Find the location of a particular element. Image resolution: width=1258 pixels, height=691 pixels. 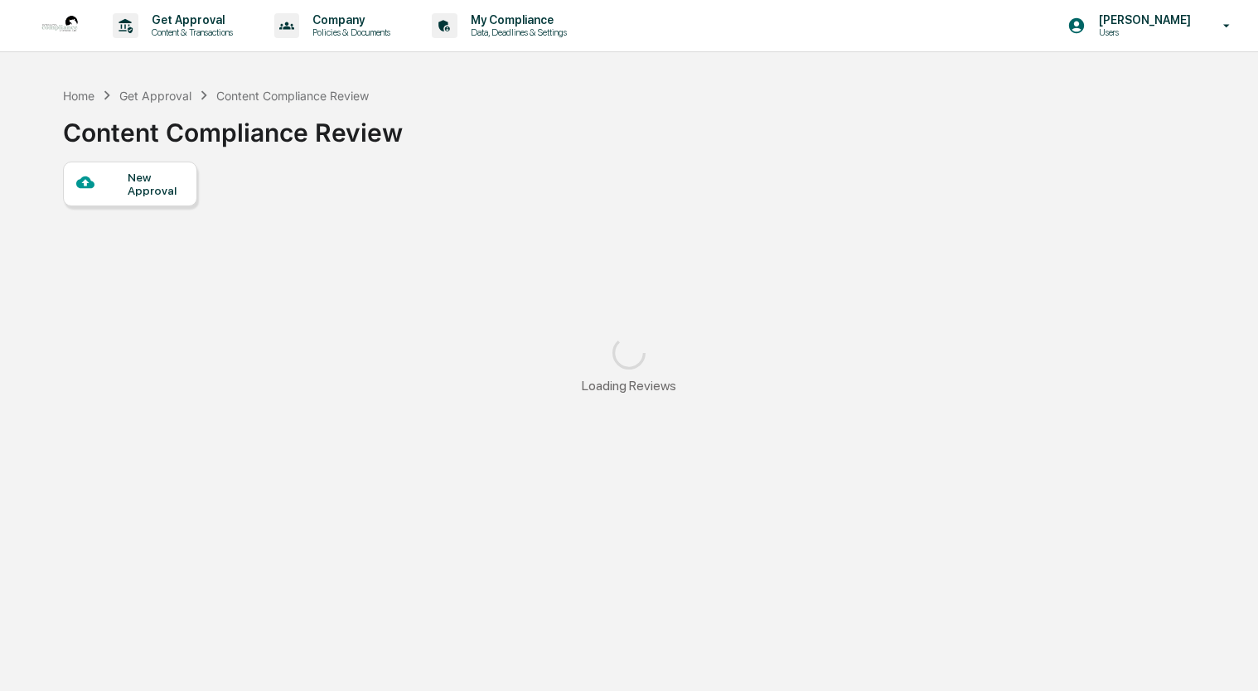

p: Get Approval is located at coordinates (190, 20).